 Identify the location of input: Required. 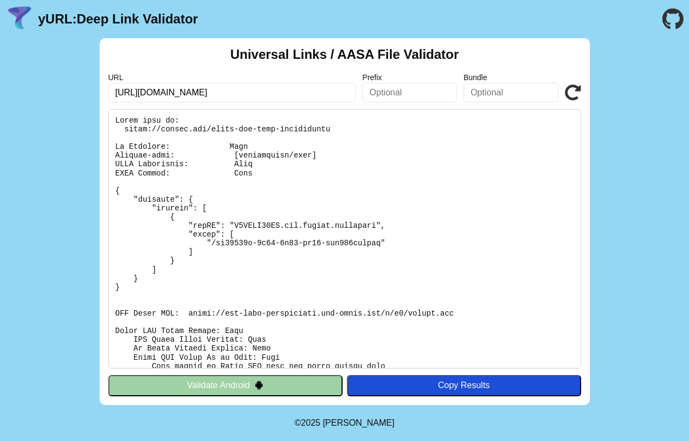
(232, 93).